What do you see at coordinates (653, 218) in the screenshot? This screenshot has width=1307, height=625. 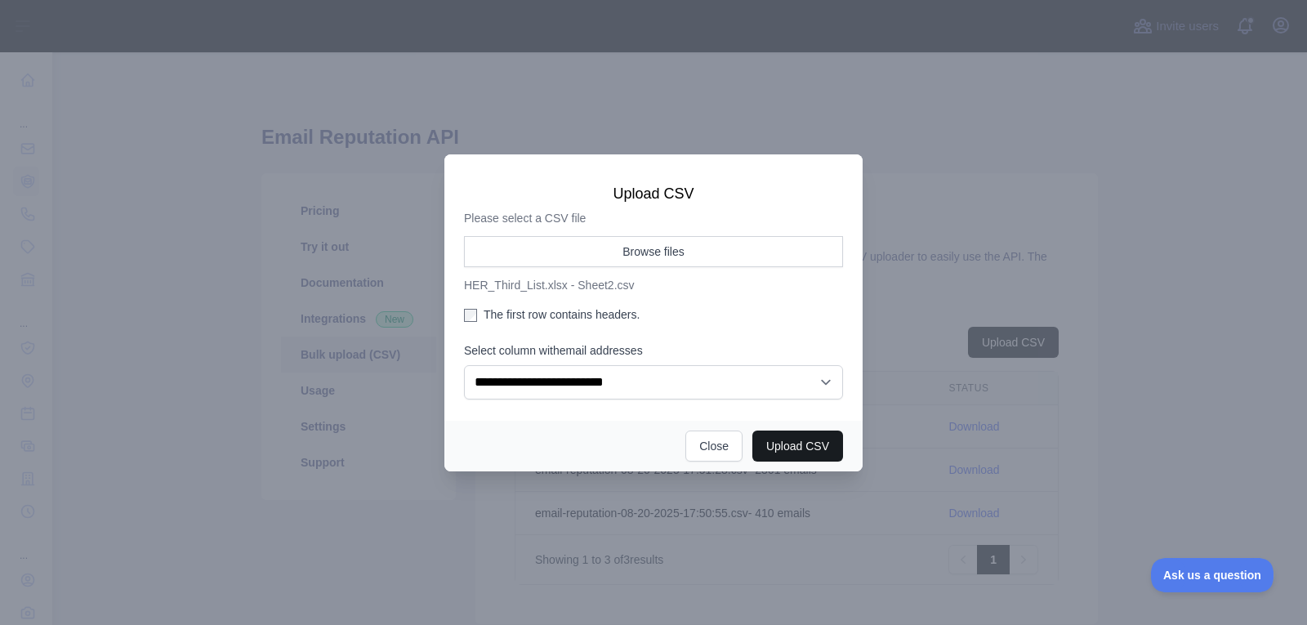 I see `p: Please select a CSV file` at bounding box center [653, 218].